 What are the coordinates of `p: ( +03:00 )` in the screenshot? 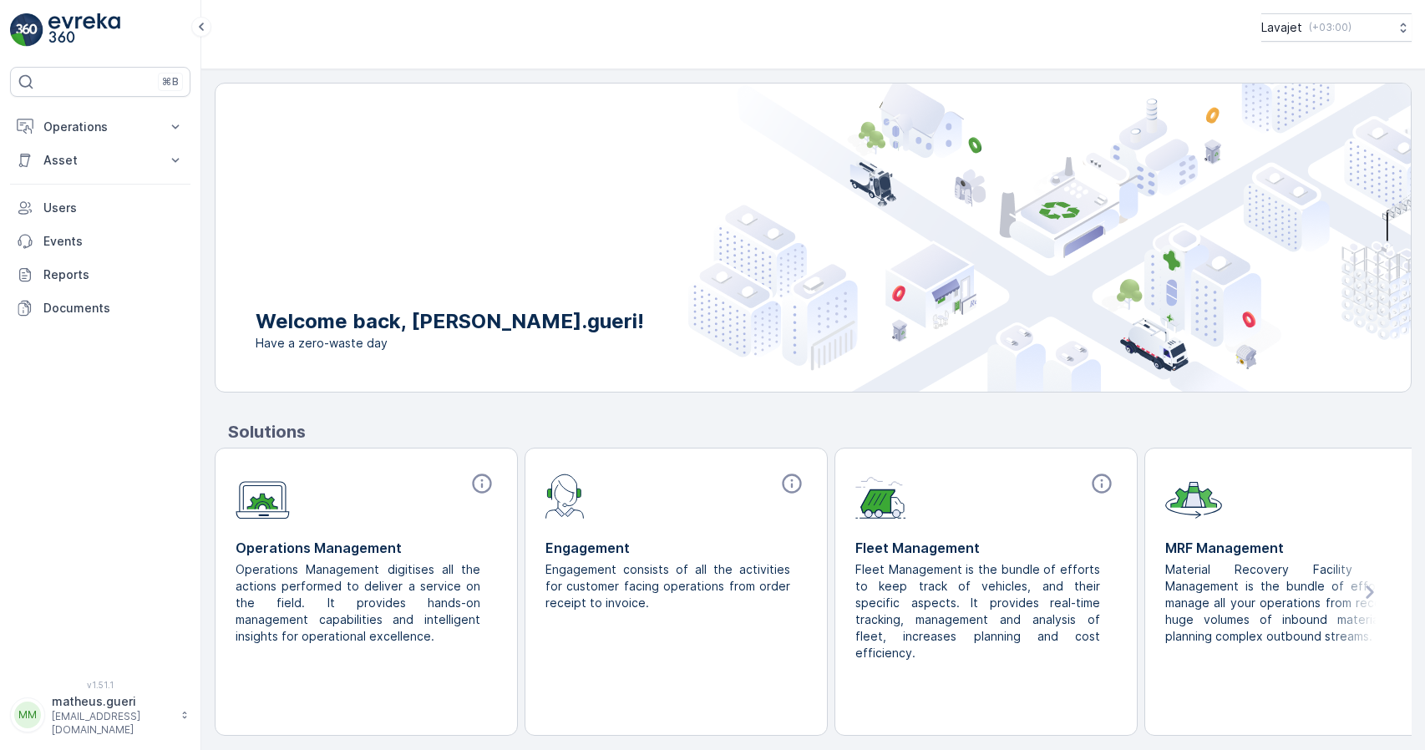 It's located at (1329, 28).